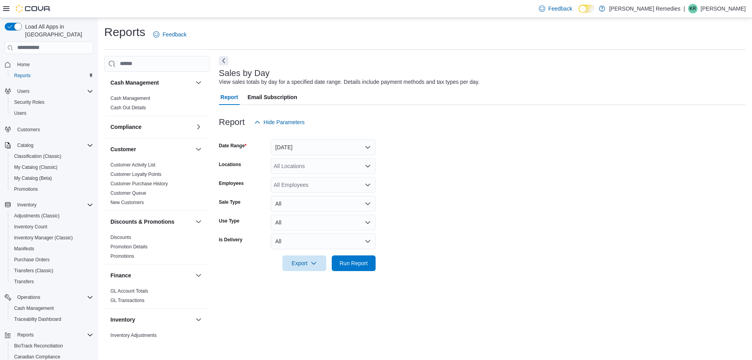 This screenshot has width=752, height=360. Describe the element at coordinates (157, 248) in the screenshot. I see `div: Discounts & Promotions` at that location.